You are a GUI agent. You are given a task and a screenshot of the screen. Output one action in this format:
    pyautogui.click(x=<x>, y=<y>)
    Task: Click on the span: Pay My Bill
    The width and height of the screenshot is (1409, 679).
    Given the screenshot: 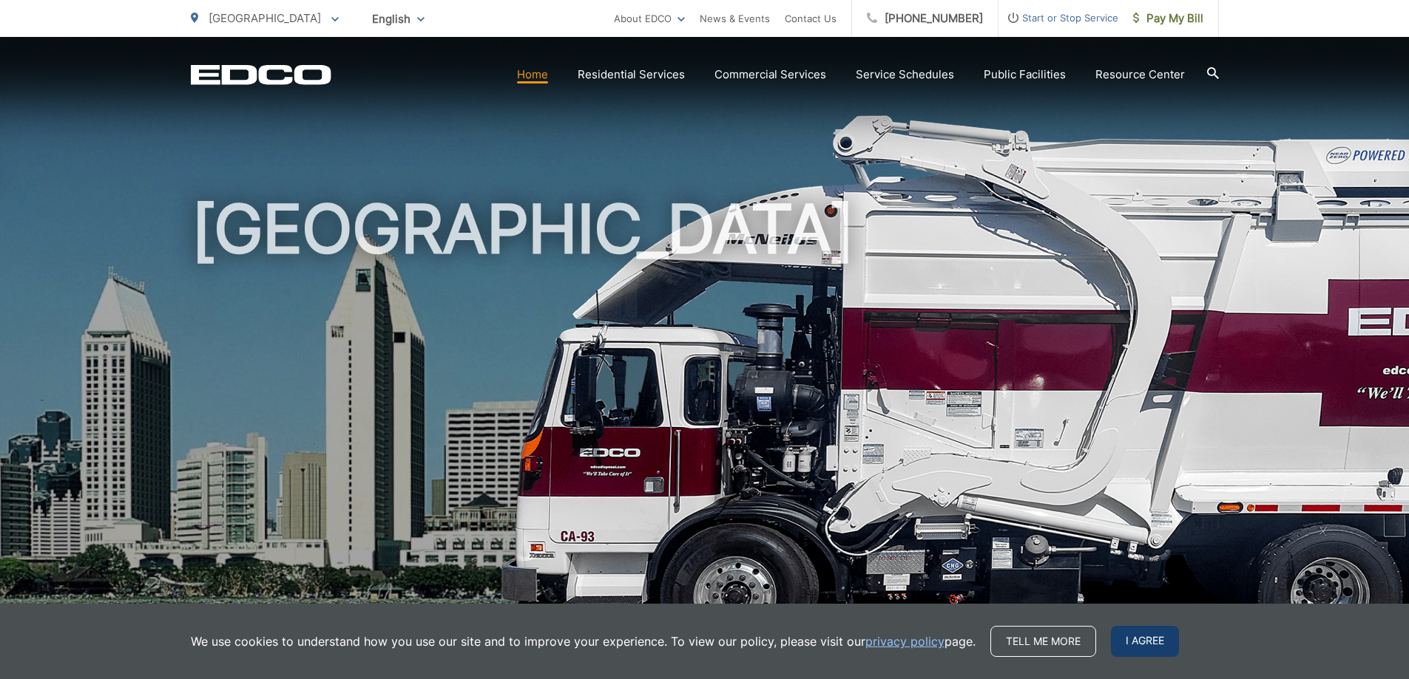 What is the action you would take?
    pyautogui.click(x=1167, y=18)
    